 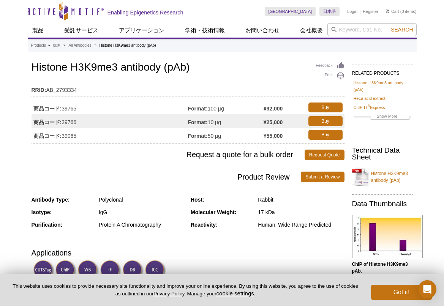 What do you see at coordinates (66, 270) in the screenshot?
I see `img: ChIP Validated` at bounding box center [66, 270].